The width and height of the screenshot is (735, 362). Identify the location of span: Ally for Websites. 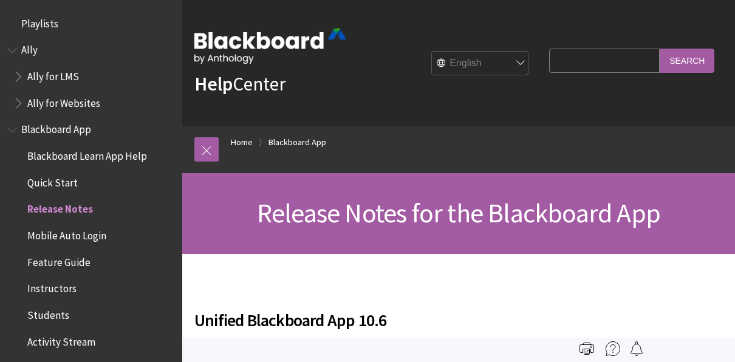
(64, 101).